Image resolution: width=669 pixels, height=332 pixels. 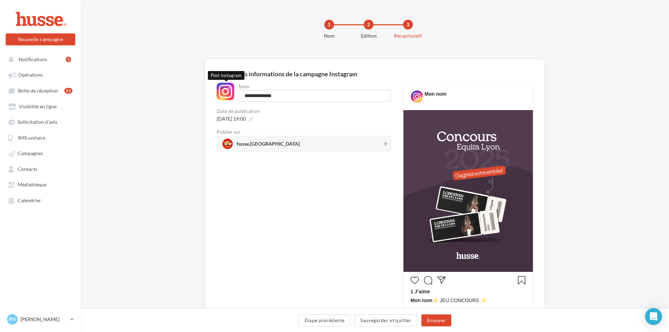 I want to click on span: Opérations, so click(x=31, y=75).